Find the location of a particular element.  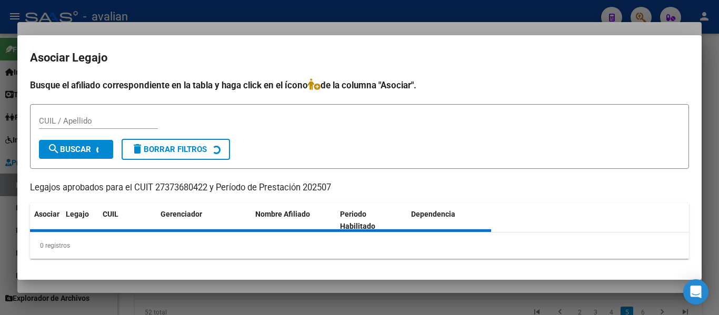

span: Nombre Afiliado is located at coordinates (283, 214).